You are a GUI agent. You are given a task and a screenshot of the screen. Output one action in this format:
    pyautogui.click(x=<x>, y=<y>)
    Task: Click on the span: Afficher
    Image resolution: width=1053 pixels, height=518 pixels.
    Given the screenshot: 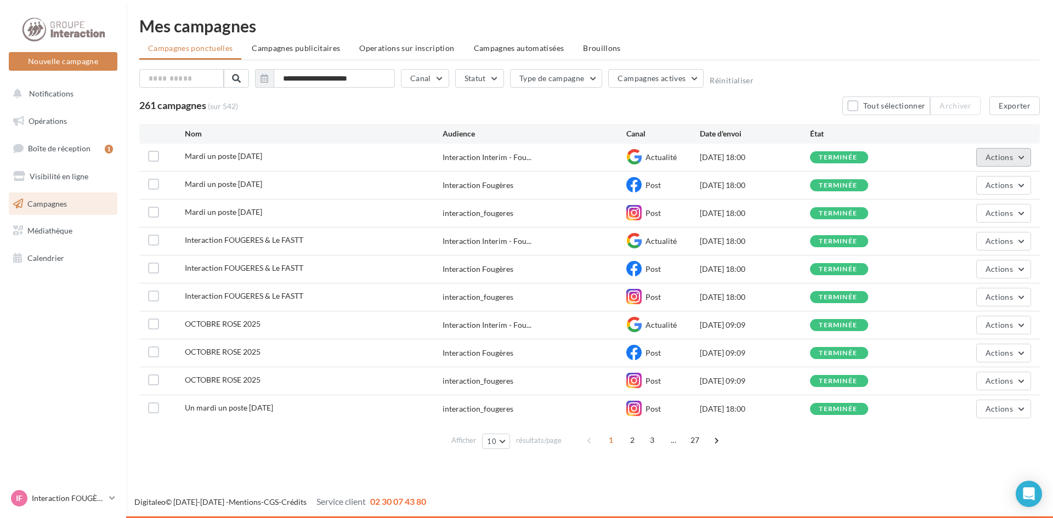 What is the action you would take?
    pyautogui.click(x=463, y=440)
    